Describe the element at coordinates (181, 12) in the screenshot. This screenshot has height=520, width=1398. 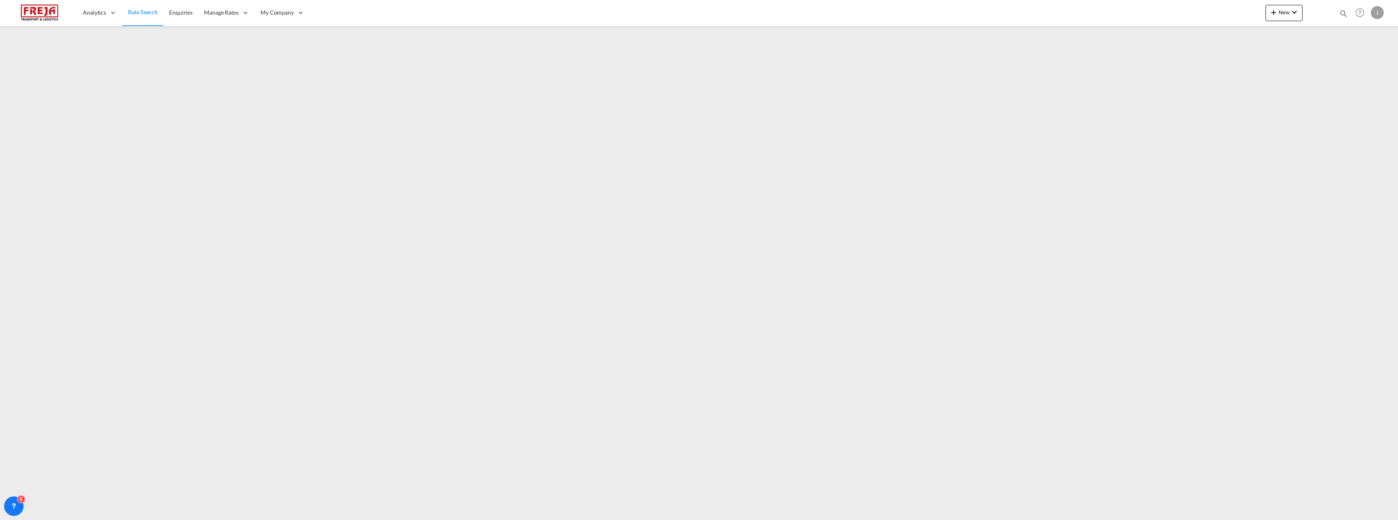
I see `span: Enquiries` at that location.